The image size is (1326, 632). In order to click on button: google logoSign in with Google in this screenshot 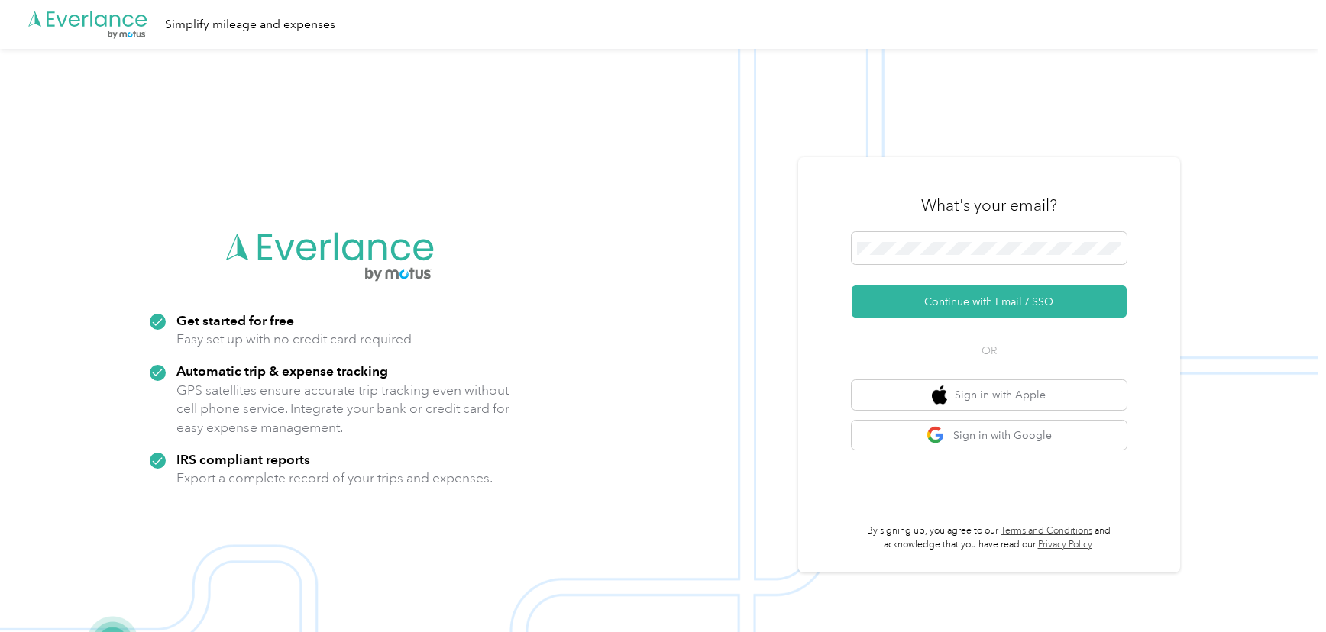, I will do `click(989, 435)`.